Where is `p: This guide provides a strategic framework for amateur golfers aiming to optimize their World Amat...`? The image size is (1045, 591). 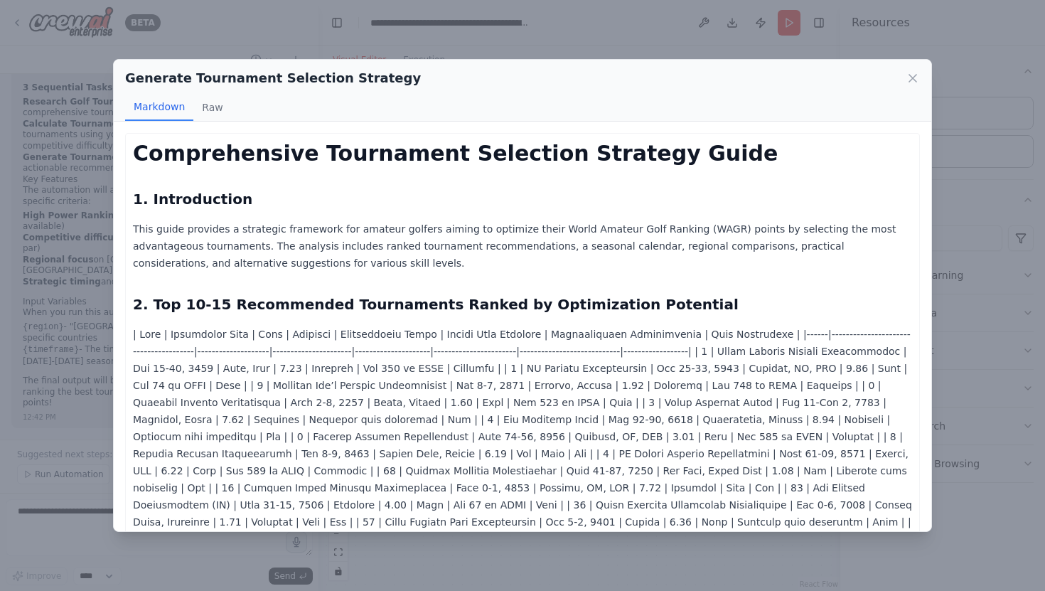 p: This guide provides a strategic framework for amateur golfers aiming to optimize their World Amat... is located at coordinates (522, 246).